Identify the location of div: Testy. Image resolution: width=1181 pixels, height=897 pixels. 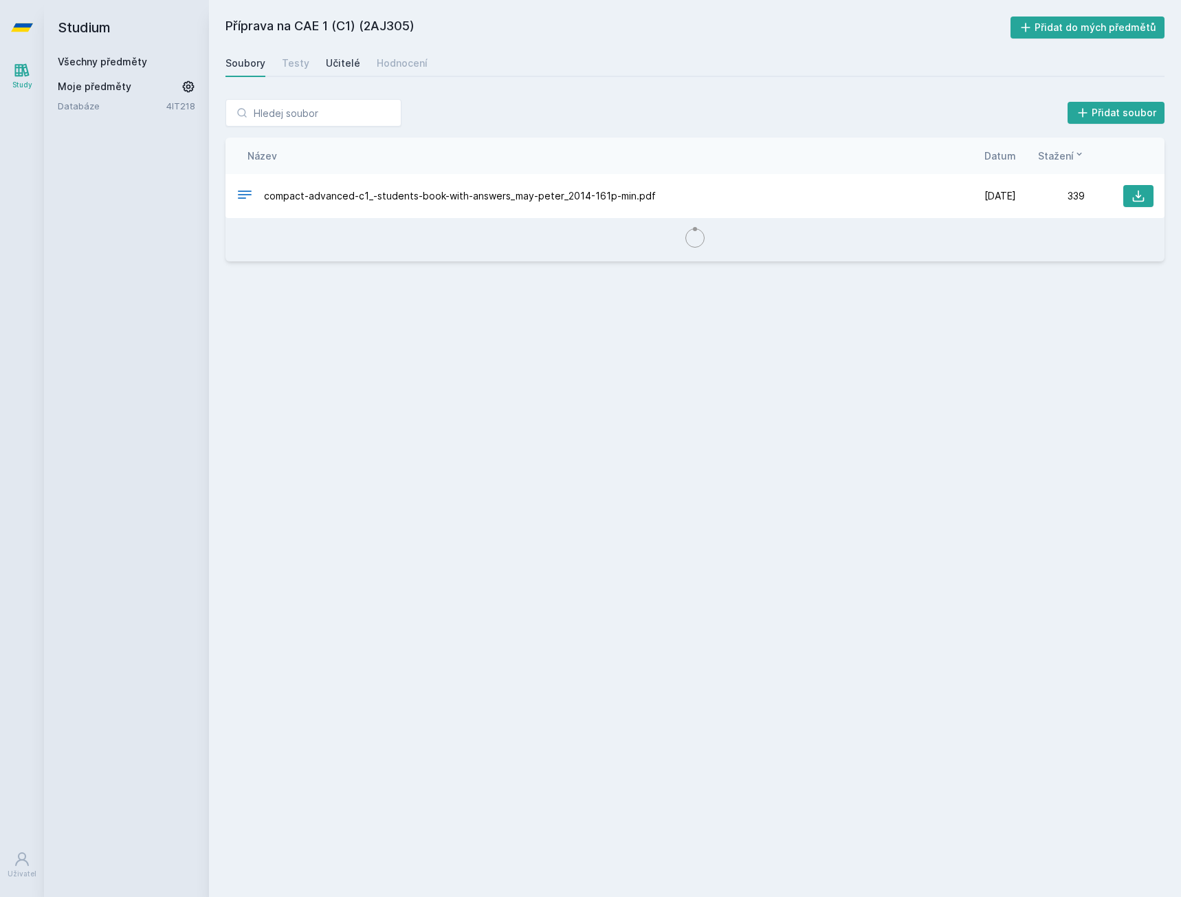
(296, 63).